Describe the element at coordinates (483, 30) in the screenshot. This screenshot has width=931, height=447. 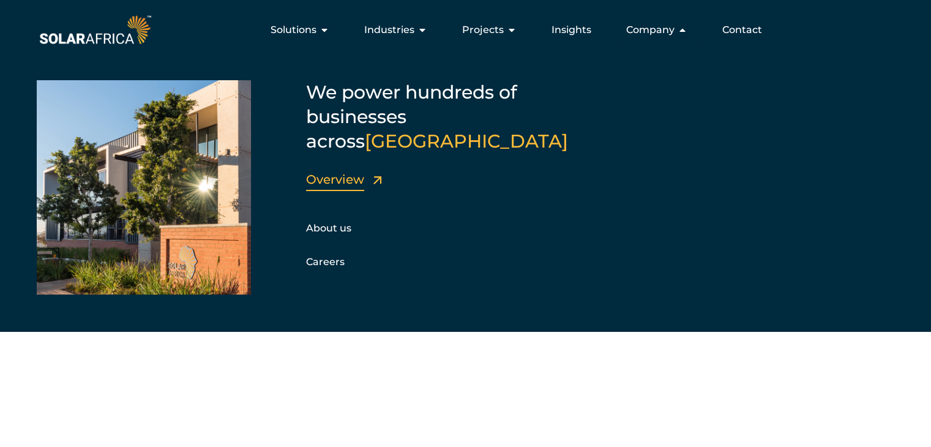
I see `span: Projects` at that location.